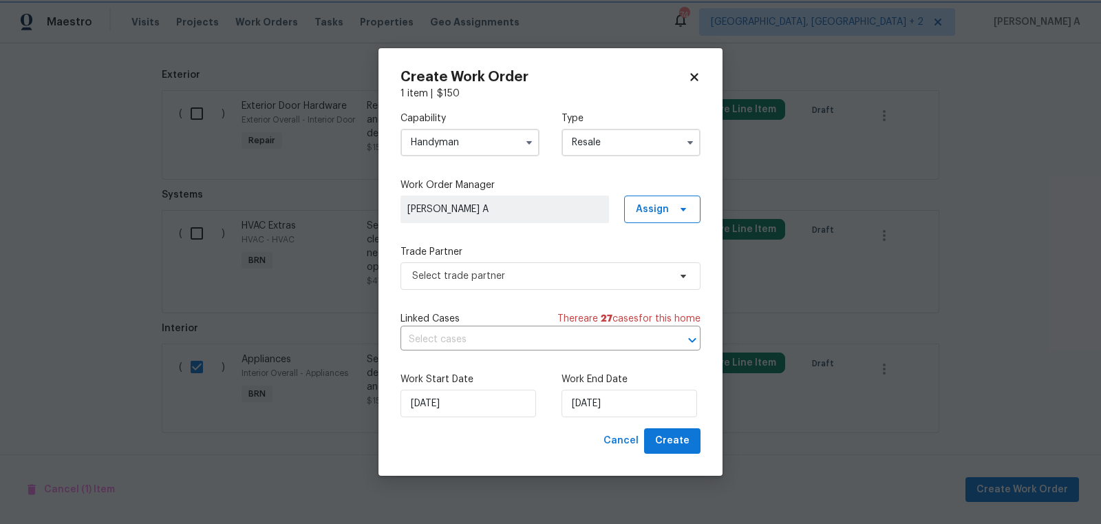 This screenshot has width=1101, height=524. What do you see at coordinates (672, 440) in the screenshot?
I see `button: Create` at bounding box center [672, 440].